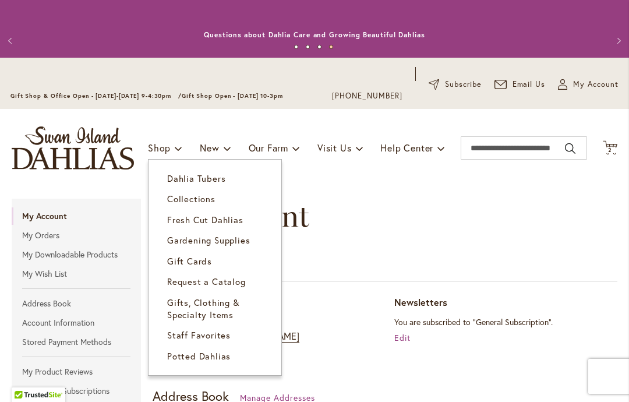  Describe the element at coordinates (76, 255) in the screenshot. I see `a: My Downloadable Products` at that location.